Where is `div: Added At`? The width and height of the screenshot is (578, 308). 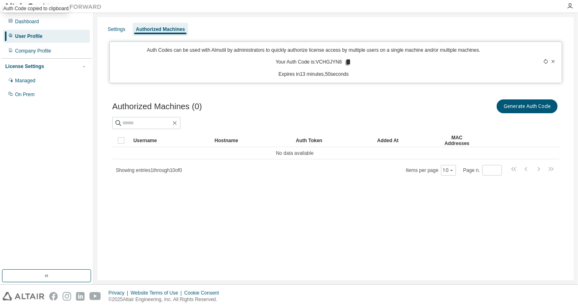
div: Added At is located at coordinates (406, 140).